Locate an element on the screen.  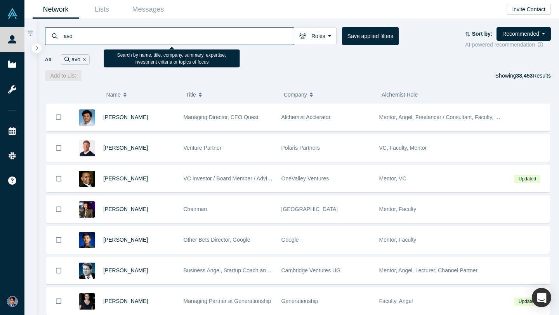
span: Cambridge Ventures UG is located at coordinates (311, 270).